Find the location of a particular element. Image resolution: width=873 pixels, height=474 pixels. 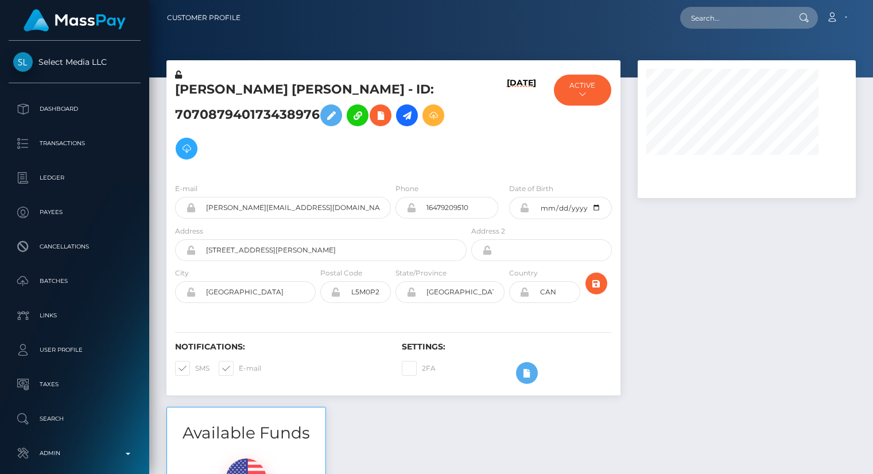

p: Cancellations is located at coordinates (75, 247).